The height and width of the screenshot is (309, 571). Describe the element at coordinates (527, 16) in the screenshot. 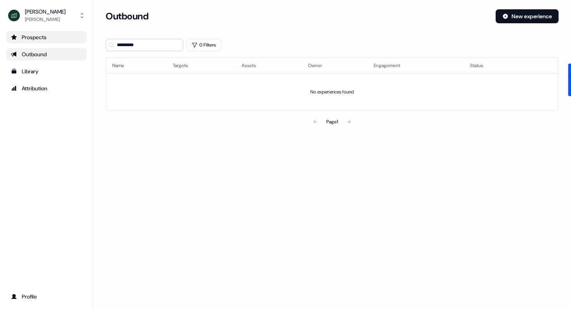

I see `button: New experience` at that location.